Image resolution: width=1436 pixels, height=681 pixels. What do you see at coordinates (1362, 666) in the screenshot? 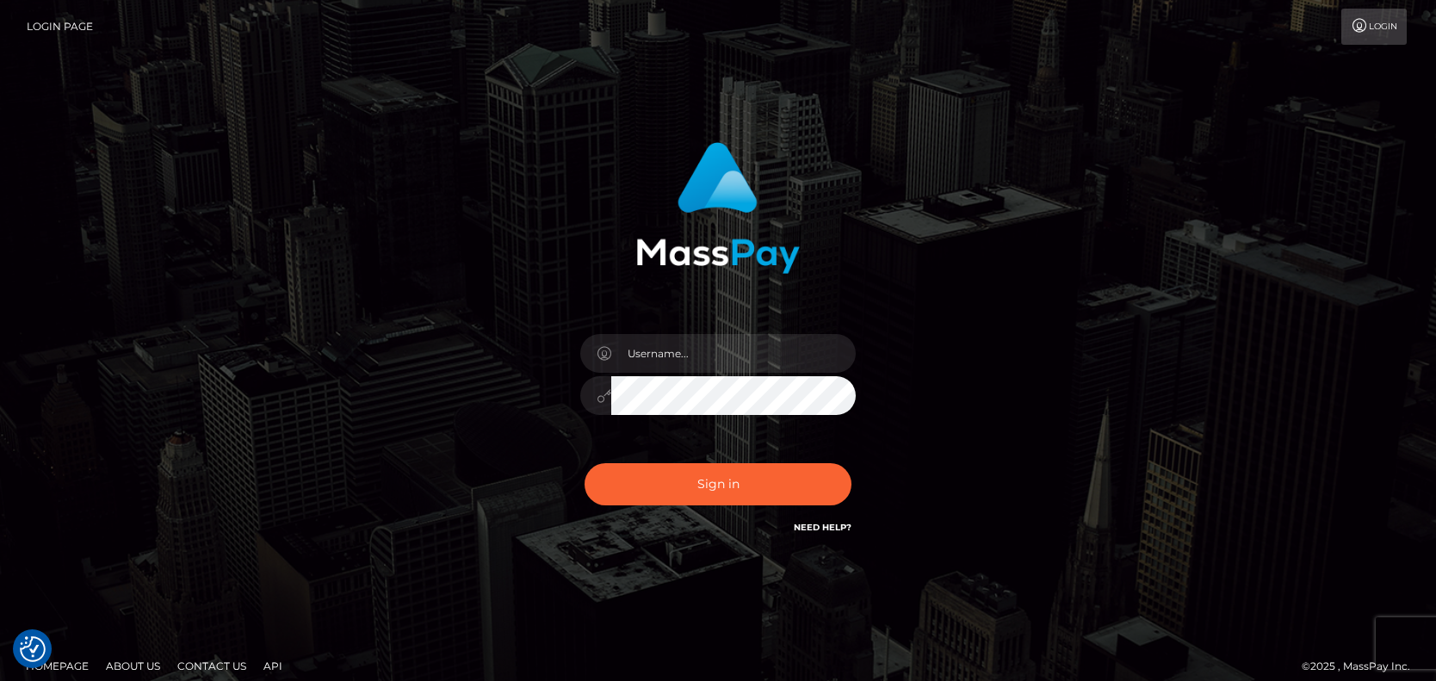
I see `div: © 2025 , MassPay Inc.` at bounding box center [1362, 666].